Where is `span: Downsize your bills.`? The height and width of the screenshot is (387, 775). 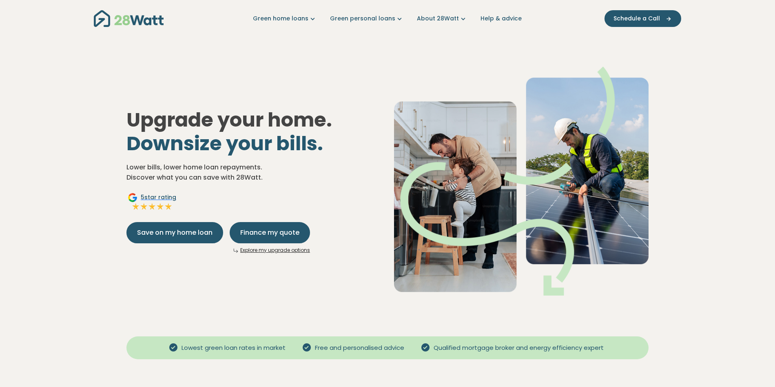
span: Downsize your bills. is located at coordinates (225, 143).